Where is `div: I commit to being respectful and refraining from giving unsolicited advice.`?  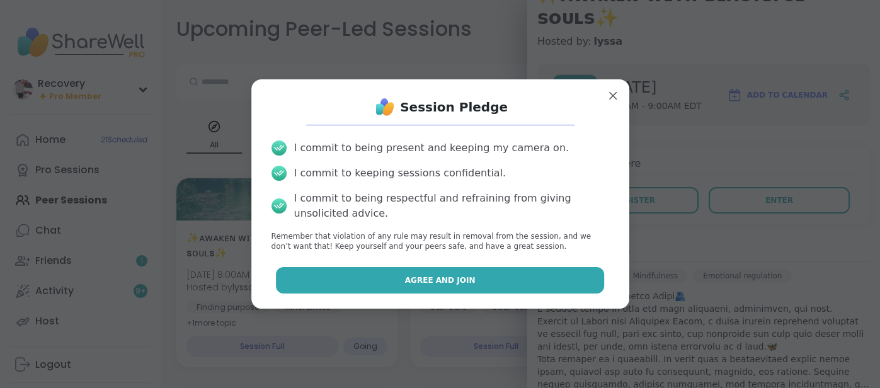 div: I commit to being respectful and refraining from giving unsolicited advice. is located at coordinates (451, 206).